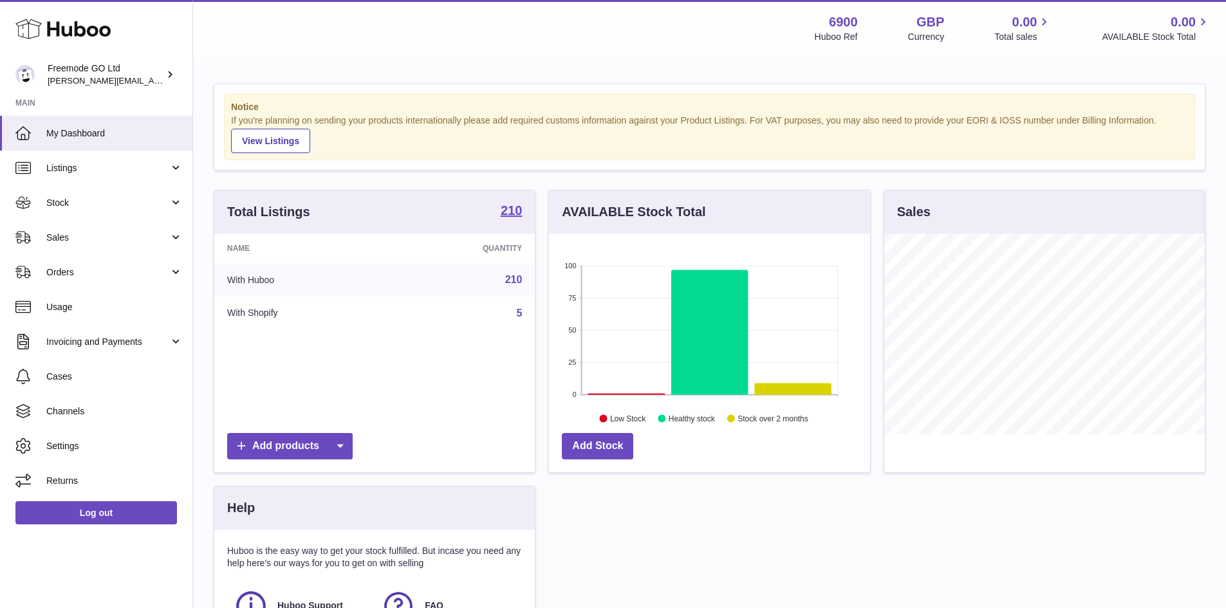  I want to click on span: My Dashboard, so click(115, 133).